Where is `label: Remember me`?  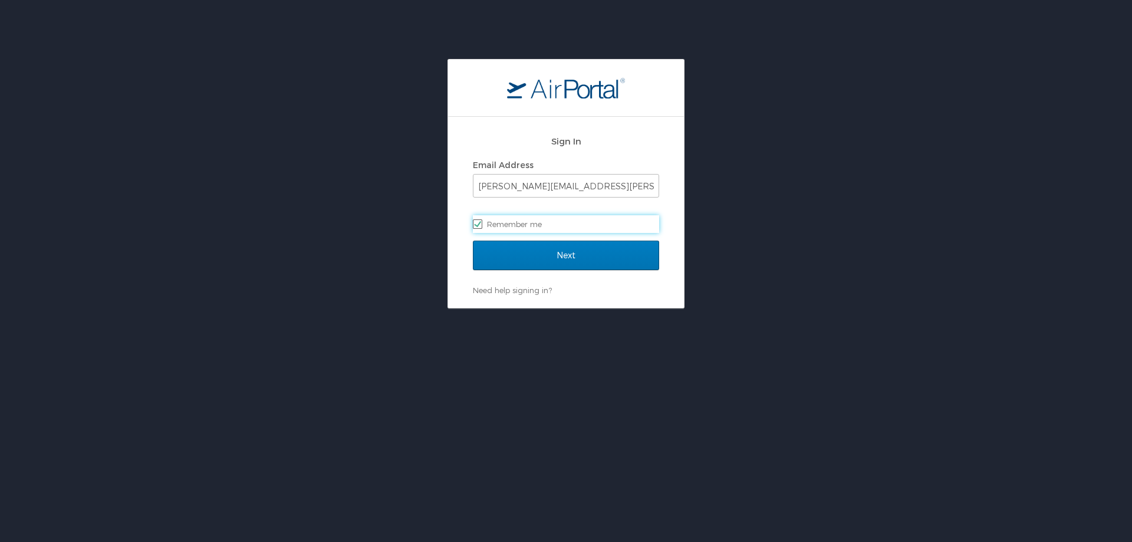
label: Remember me is located at coordinates (566, 224).